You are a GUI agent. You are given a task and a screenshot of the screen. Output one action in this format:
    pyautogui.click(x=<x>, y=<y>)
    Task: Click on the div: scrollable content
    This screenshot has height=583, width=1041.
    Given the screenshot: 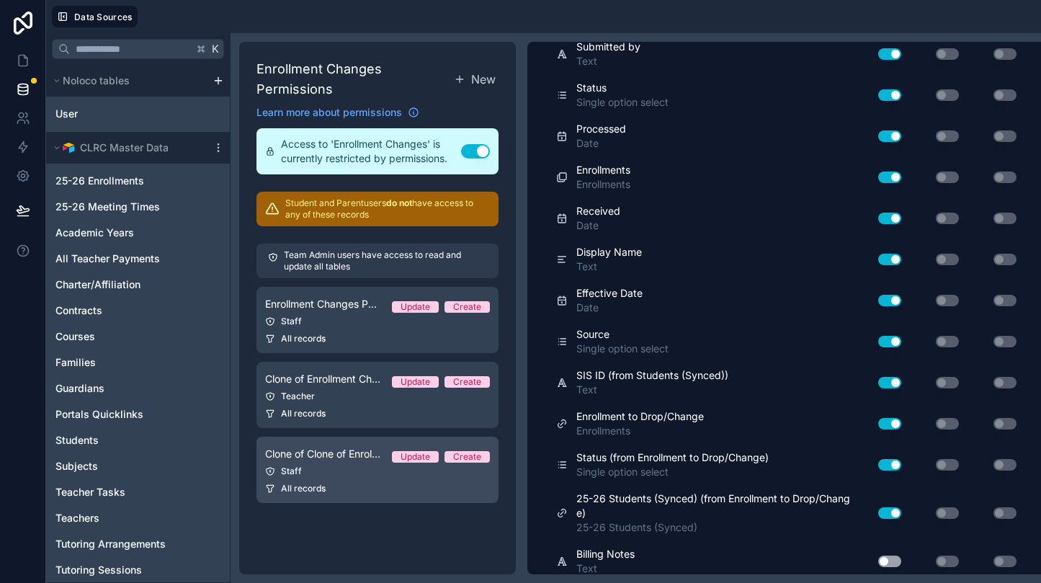 What is the action you would take?
    pyautogui.click(x=138, y=323)
    